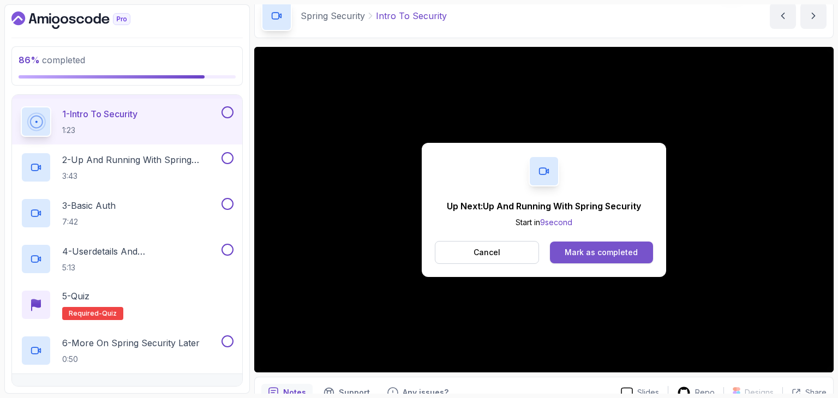  Describe the element at coordinates (127, 305) in the screenshot. I see `button: 5-QuizRequired-quiz` at that location.